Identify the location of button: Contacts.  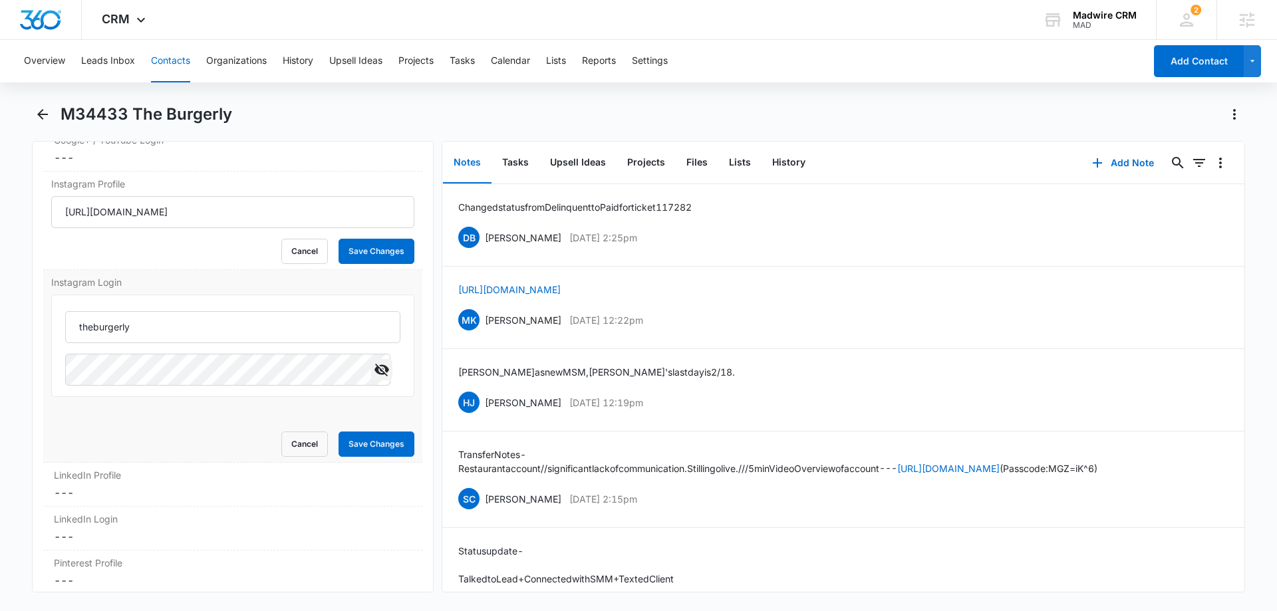
(170, 61).